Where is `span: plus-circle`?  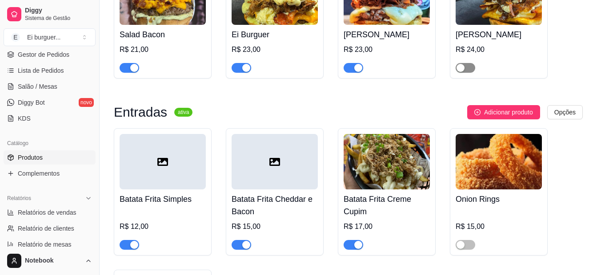 span: plus-circle is located at coordinates (477, 112).